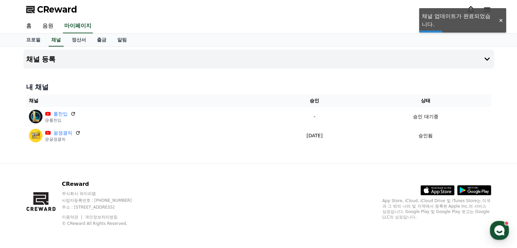  I want to click on th: 채널, so click(147, 101).